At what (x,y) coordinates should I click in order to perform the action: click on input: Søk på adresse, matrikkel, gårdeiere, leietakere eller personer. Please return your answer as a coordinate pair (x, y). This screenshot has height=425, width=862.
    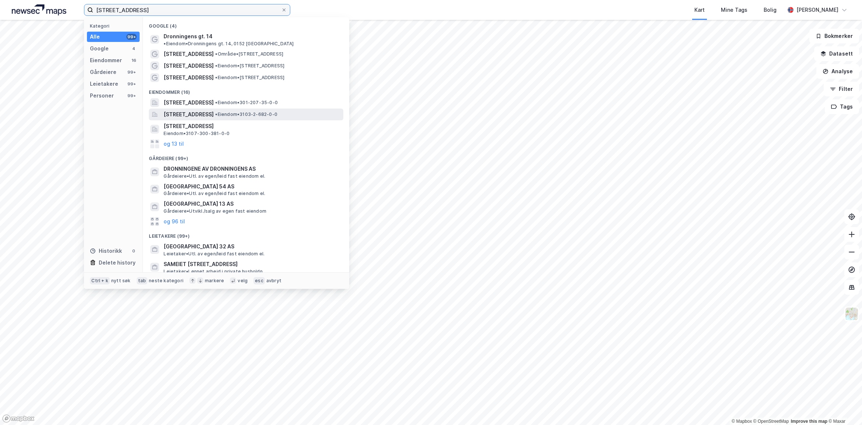
    Looking at the image, I should click on (187, 10).